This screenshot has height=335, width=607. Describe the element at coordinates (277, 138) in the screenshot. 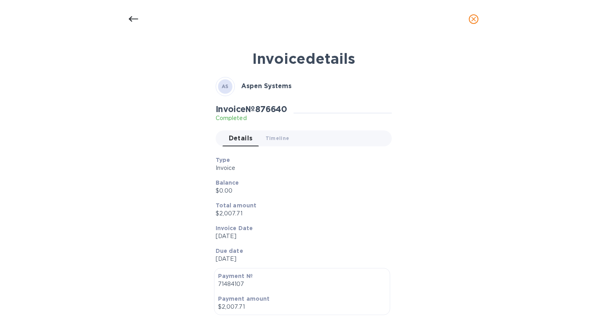

I see `span: Timeline` at that location.